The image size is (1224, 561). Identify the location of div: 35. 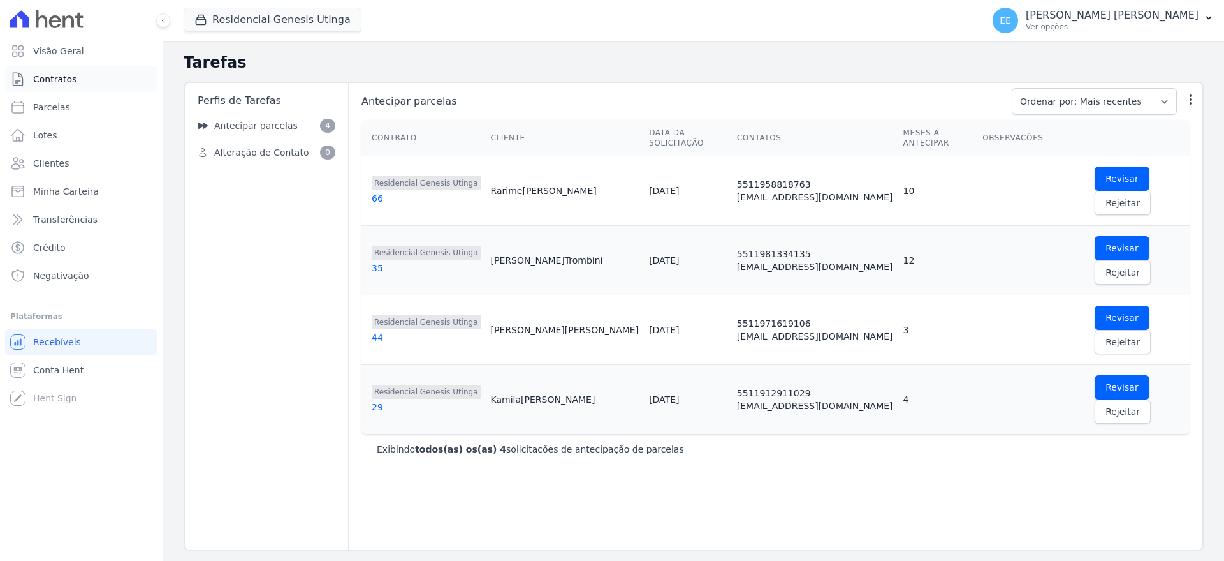
(426, 268).